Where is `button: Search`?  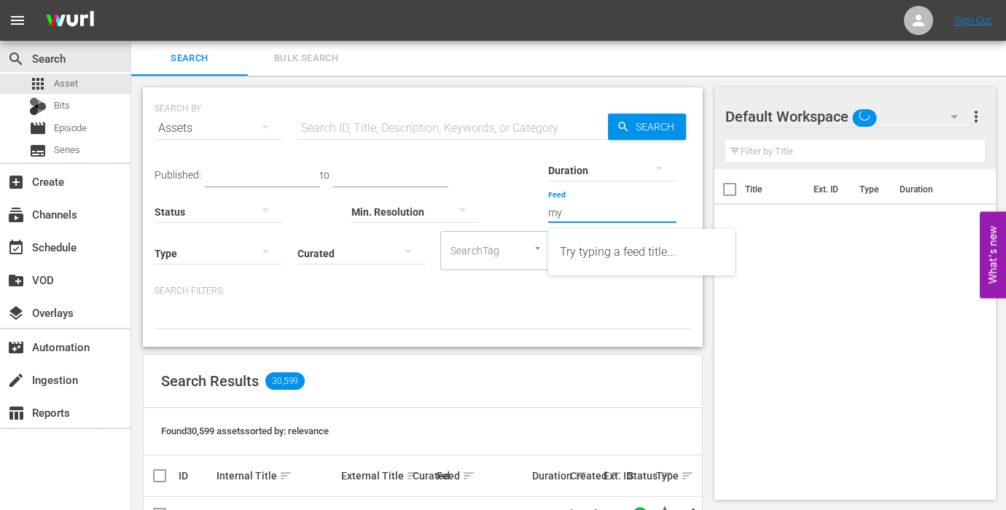 button: Search is located at coordinates (647, 127).